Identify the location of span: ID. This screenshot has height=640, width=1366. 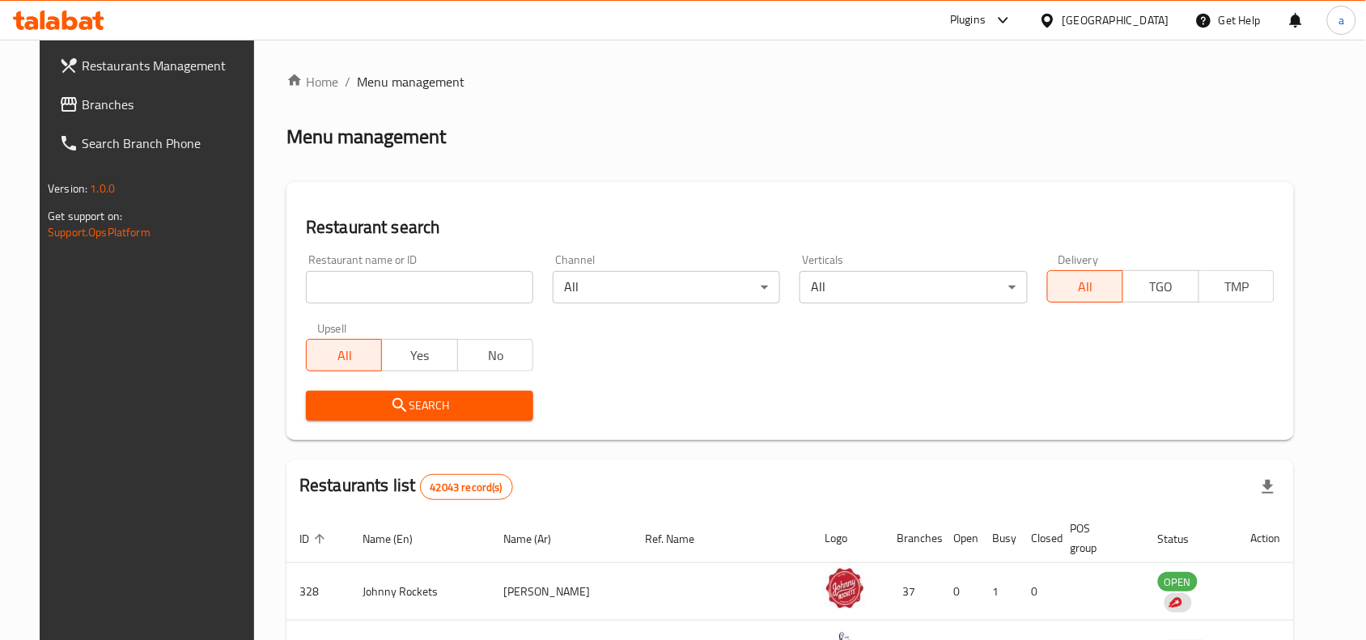
(315, 539).